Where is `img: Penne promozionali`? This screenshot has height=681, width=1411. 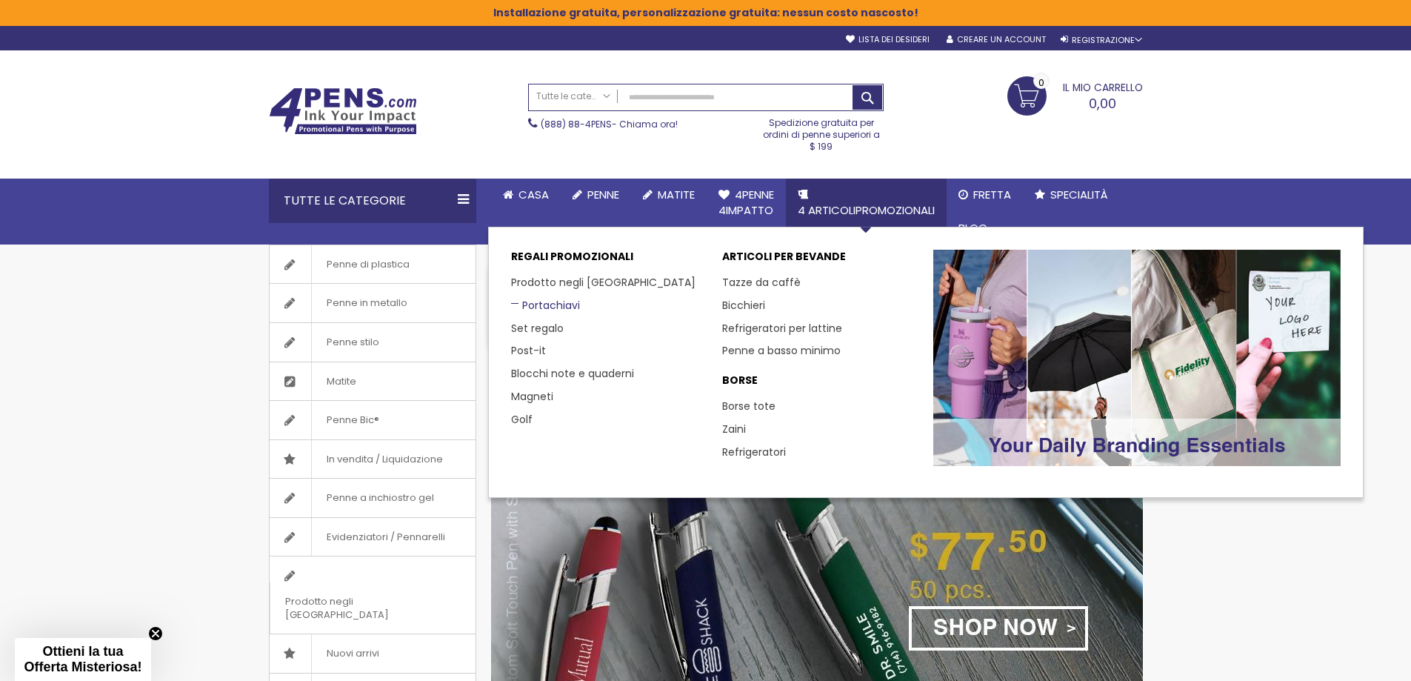 img: Penne promozionali is located at coordinates (1137, 358).